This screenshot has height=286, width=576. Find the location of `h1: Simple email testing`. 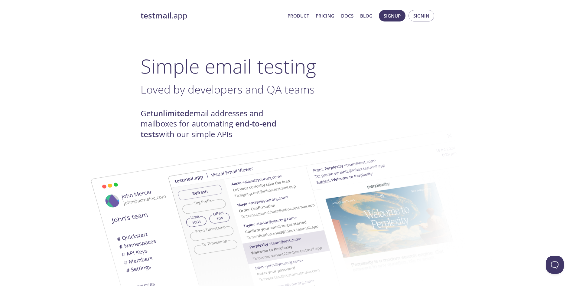

h1: Simple email testing is located at coordinates (288, 66).